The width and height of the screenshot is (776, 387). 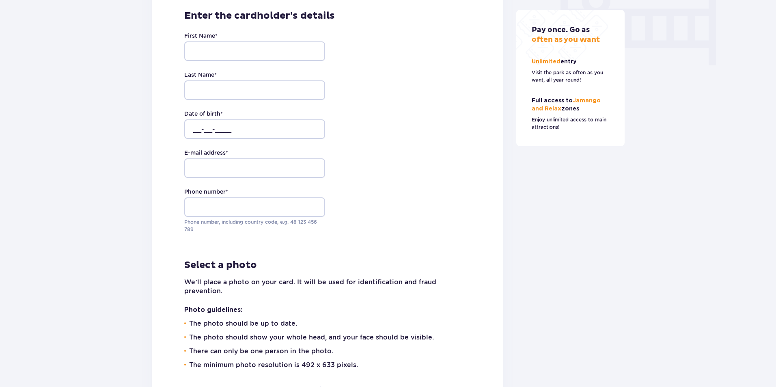 What do you see at coordinates (552, 101) in the screenshot?
I see `span: Full access to` at bounding box center [552, 101].